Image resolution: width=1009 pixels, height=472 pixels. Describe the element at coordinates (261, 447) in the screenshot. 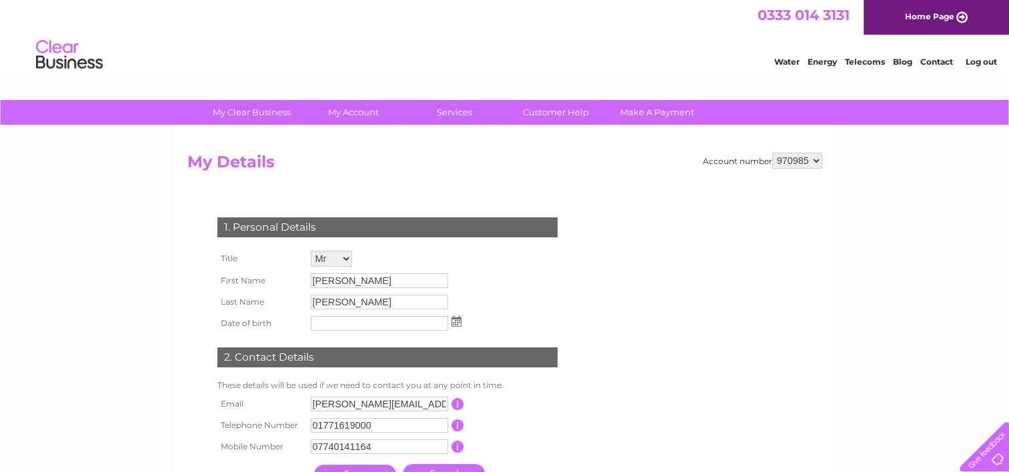

I see `th: Mobile Number` at that location.